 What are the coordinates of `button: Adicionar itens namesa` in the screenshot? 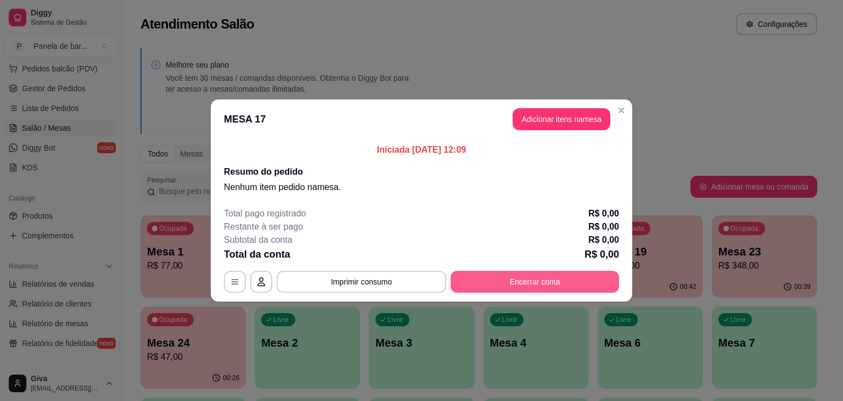 It's located at (562, 119).